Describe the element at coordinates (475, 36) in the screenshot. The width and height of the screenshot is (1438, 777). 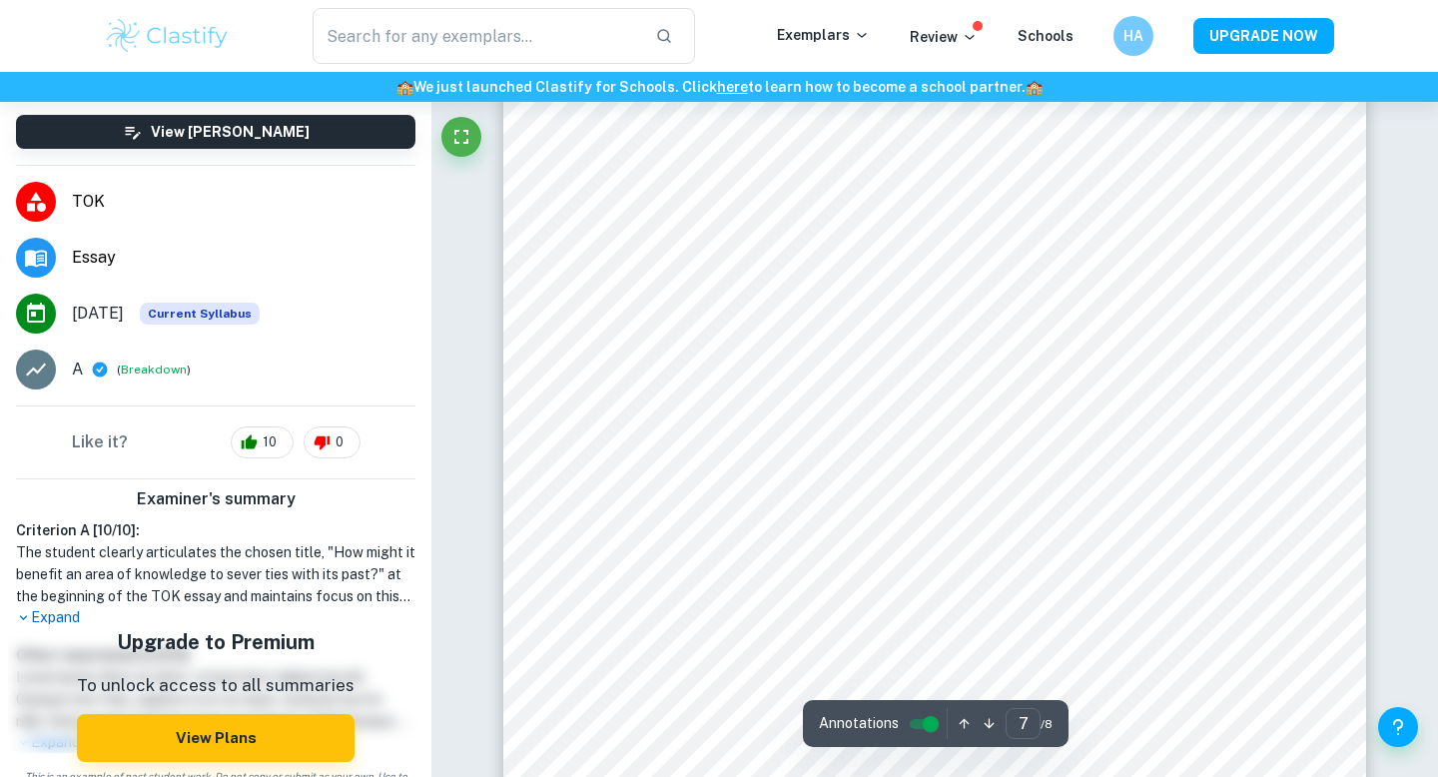
I see `input: Search for any exemplars...` at that location.